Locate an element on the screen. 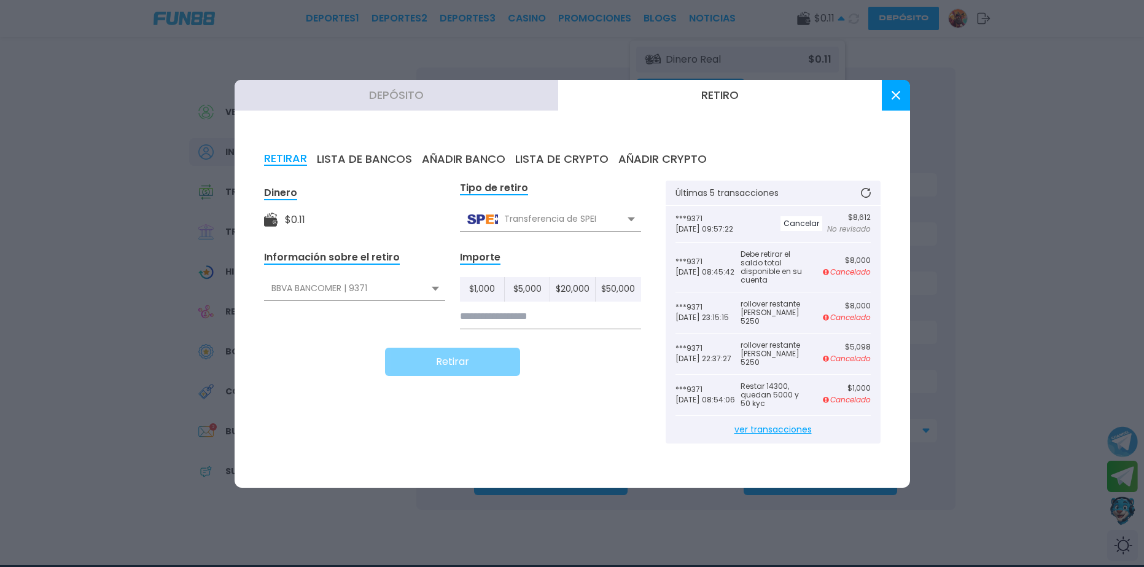  p: $ 5,098 is located at coordinates (847, 347).